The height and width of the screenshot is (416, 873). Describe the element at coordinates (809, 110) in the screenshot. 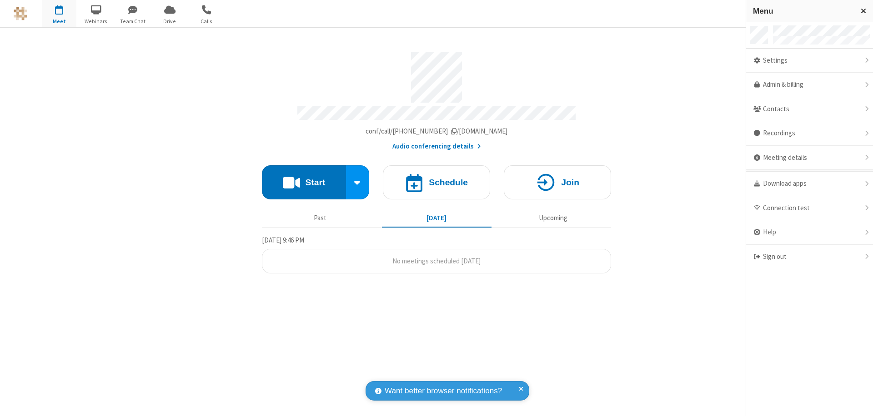

I see `div: Contacts` at that location.